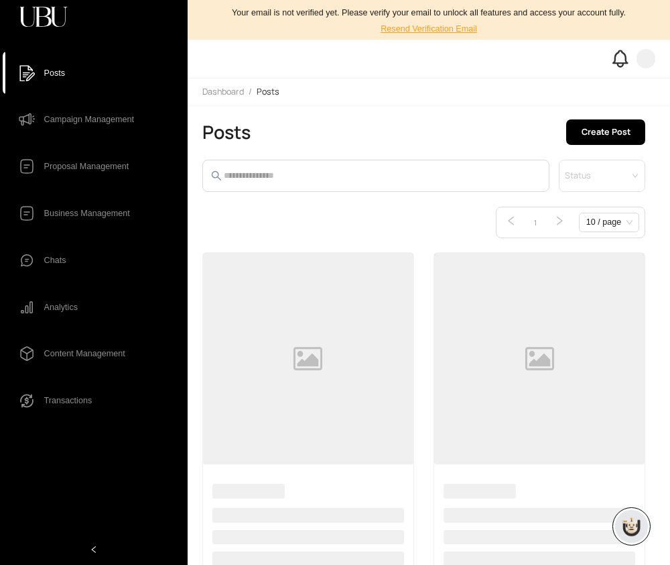  What do you see at coordinates (536, 222) in the screenshot?
I see `li: 1` at bounding box center [536, 222].